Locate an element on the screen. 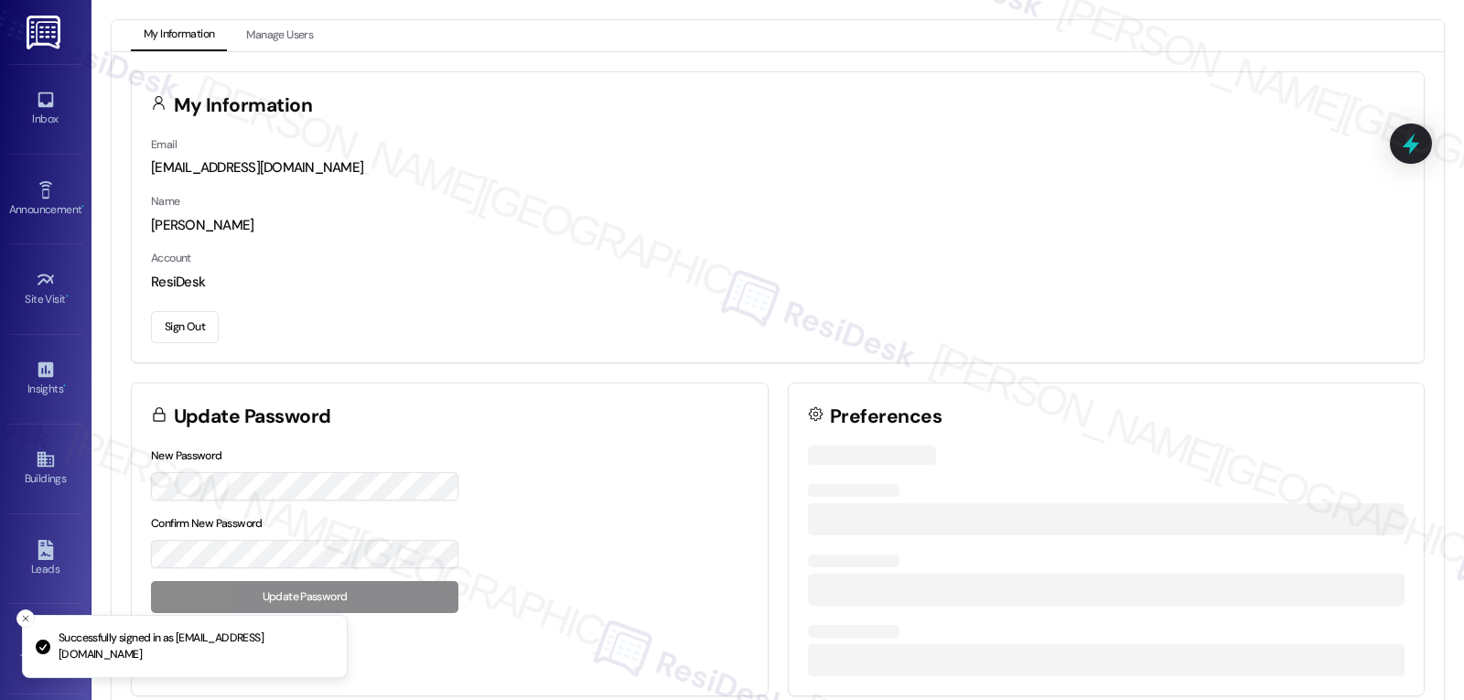  label: Account is located at coordinates (171, 258).